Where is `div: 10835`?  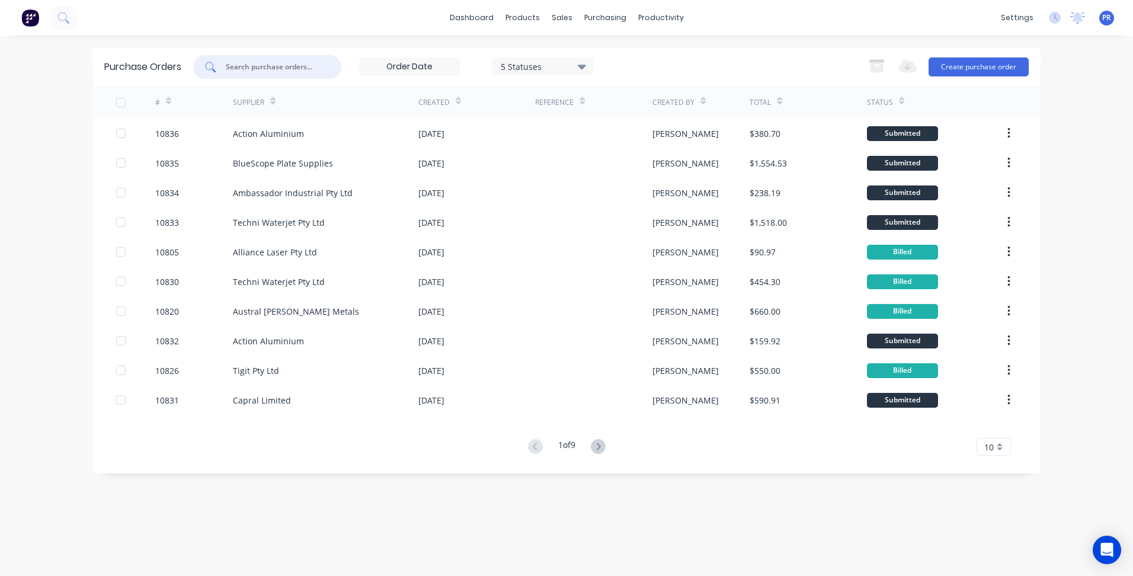
div: 10835 is located at coordinates (167, 163).